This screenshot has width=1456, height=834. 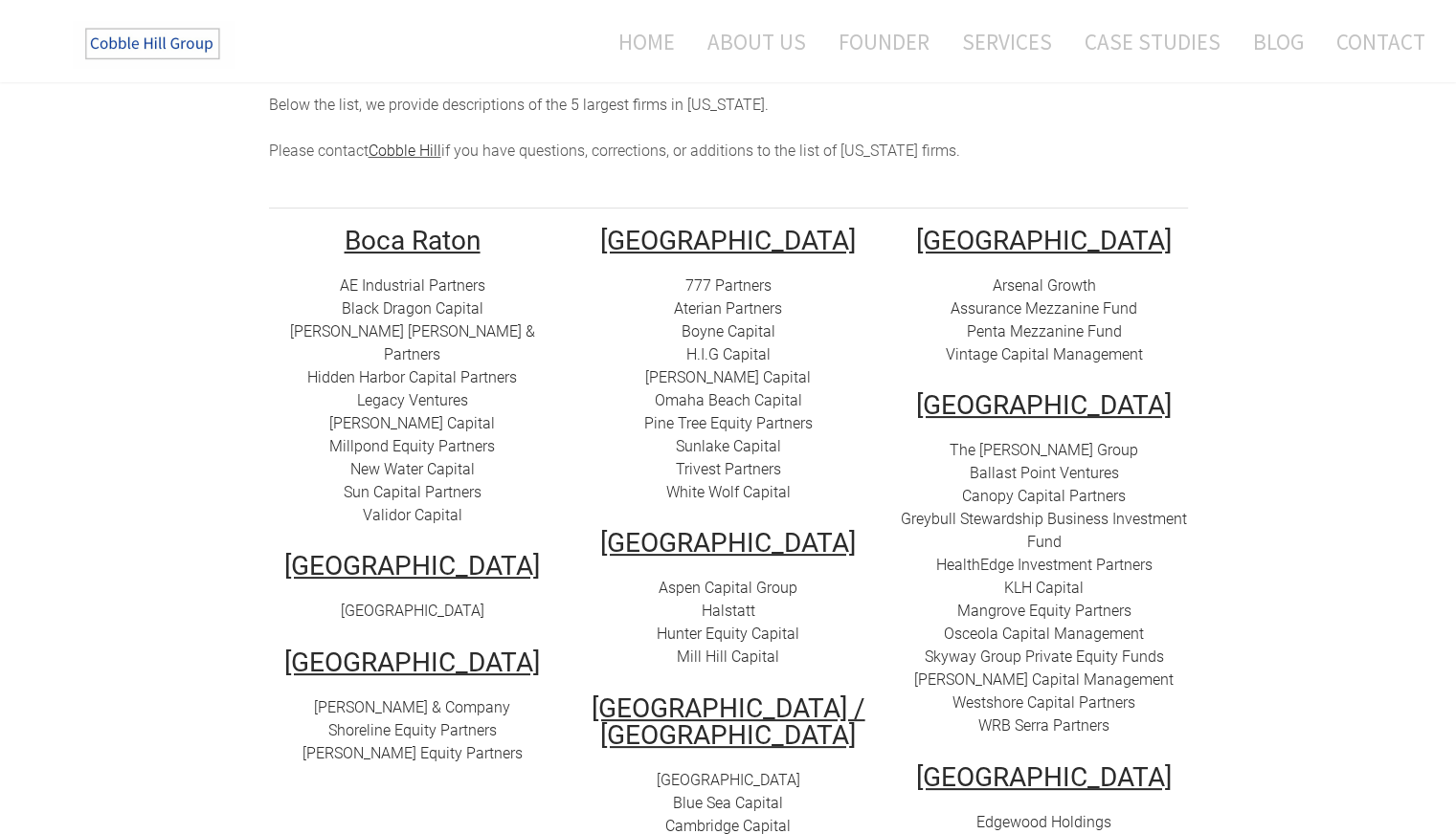 What do you see at coordinates (729, 423) in the screenshot?
I see `a: Pine Tree Equity Partners` at bounding box center [729, 423].